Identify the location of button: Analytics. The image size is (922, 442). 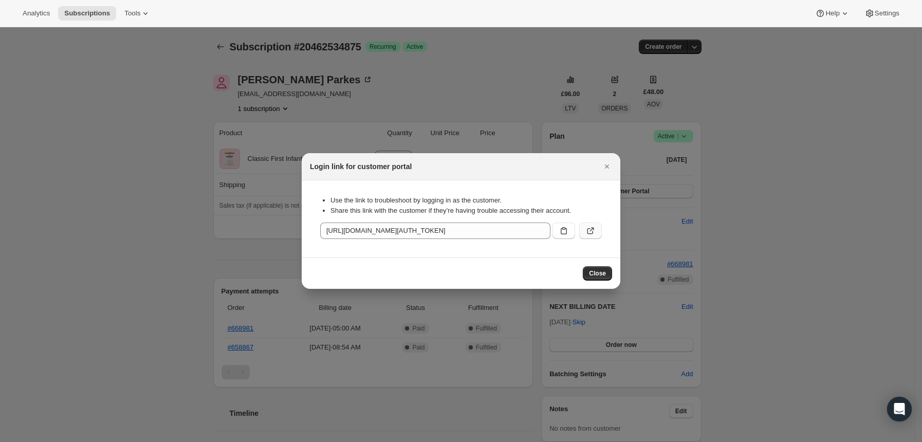
(36, 13).